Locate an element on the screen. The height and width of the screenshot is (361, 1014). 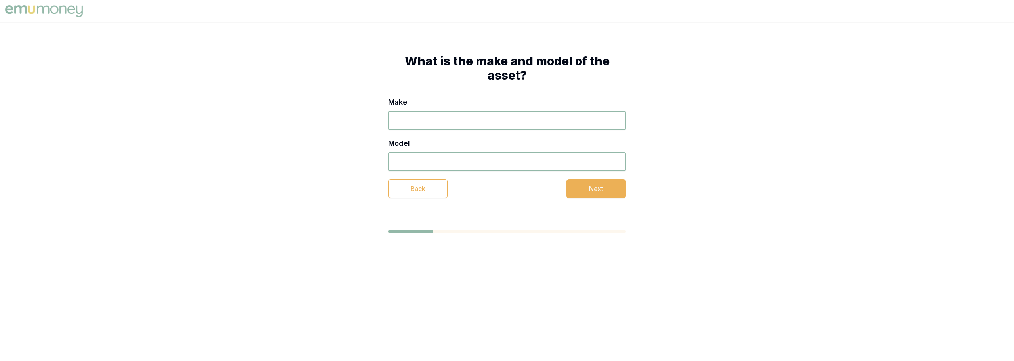
label: Make is located at coordinates (398, 102).